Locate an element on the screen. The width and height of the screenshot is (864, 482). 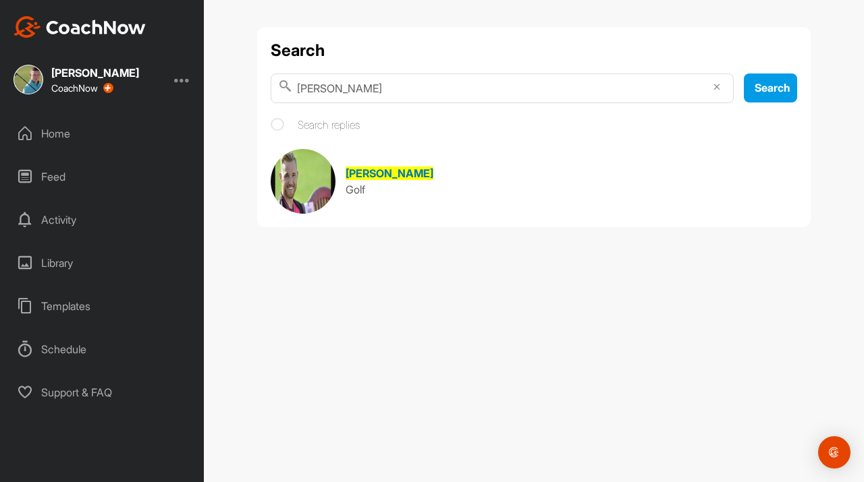
img: Space Logo is located at coordinates (303, 182).